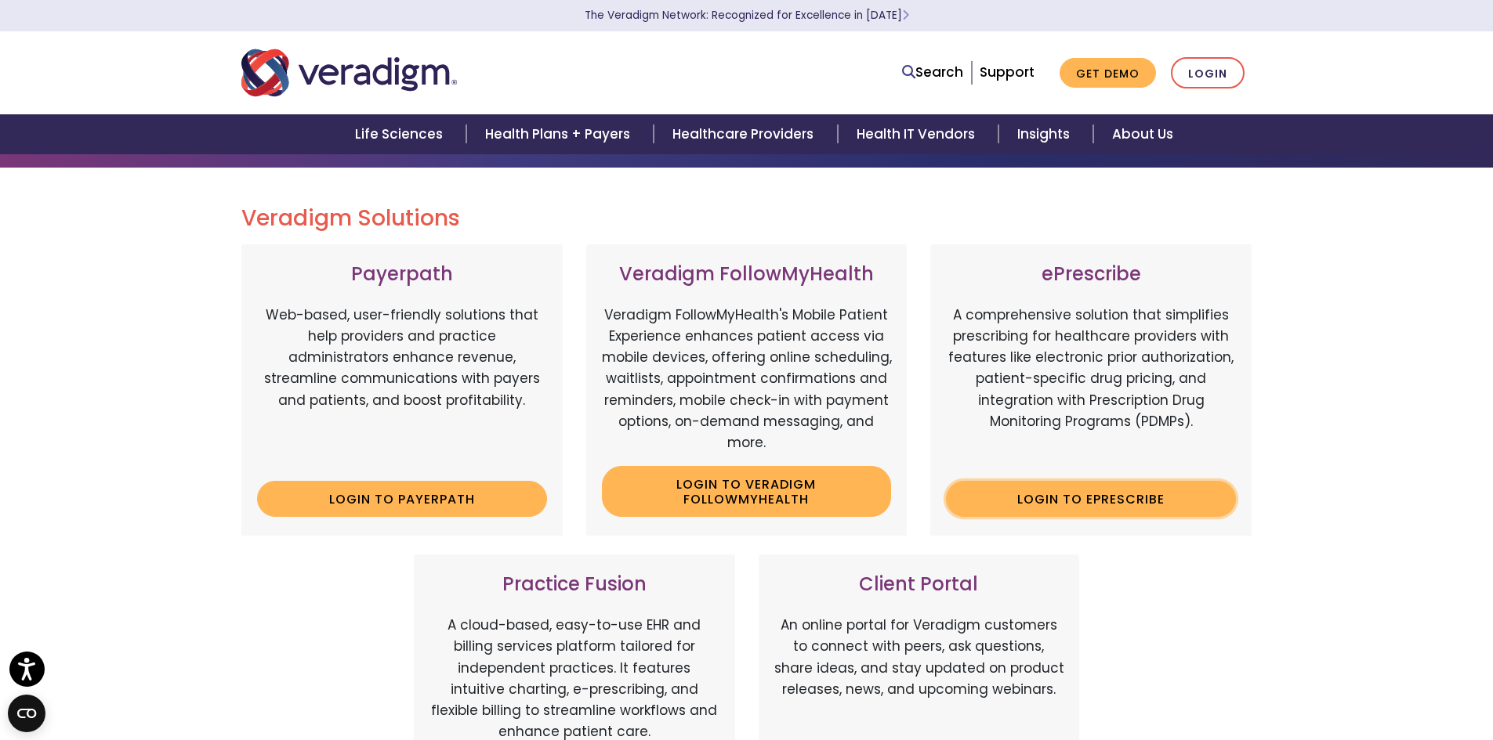 This screenshot has height=740, width=1493. What do you see at coordinates (1007, 72) in the screenshot?
I see `a: Support` at bounding box center [1007, 72].